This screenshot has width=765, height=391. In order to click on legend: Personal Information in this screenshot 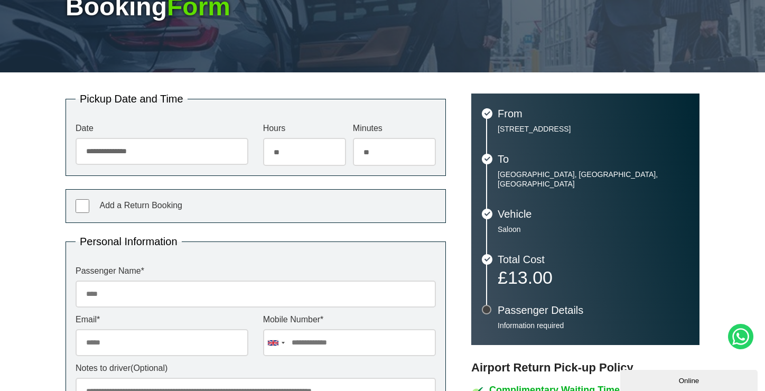, I will do `click(128, 241)`.